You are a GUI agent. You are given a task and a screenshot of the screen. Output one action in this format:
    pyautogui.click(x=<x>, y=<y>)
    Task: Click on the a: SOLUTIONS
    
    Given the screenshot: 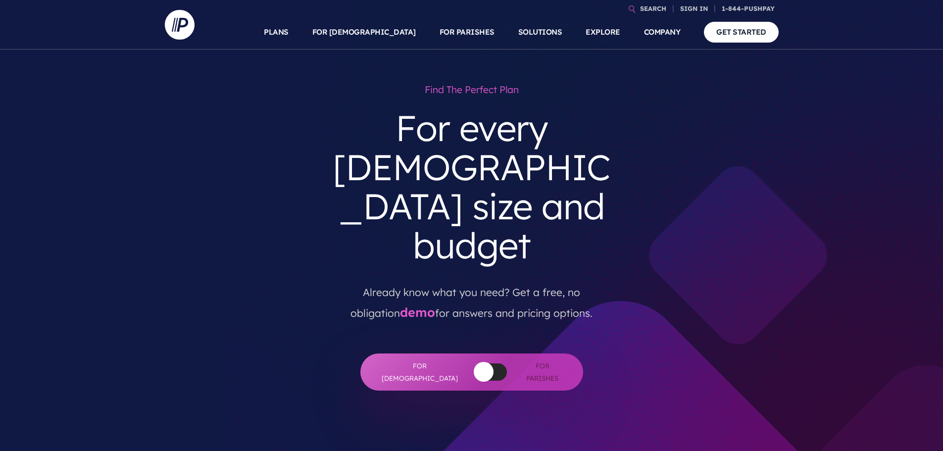 What is the action you would take?
    pyautogui.click(x=540, y=32)
    